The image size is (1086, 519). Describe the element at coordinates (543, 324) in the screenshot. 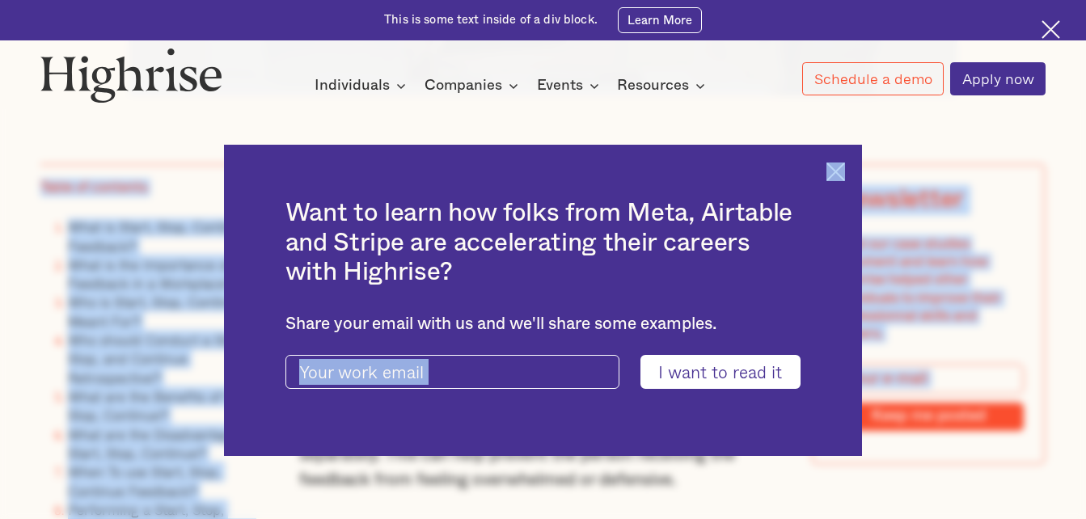

I see `div: Share your email with us and we'll share some examples.` at that location.